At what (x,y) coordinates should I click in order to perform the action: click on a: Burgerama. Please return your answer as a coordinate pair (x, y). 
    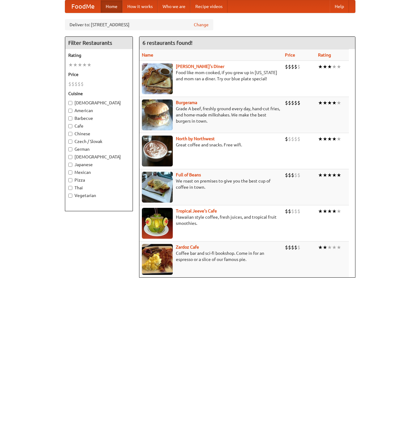
    Looking at the image, I should click on (186, 103).